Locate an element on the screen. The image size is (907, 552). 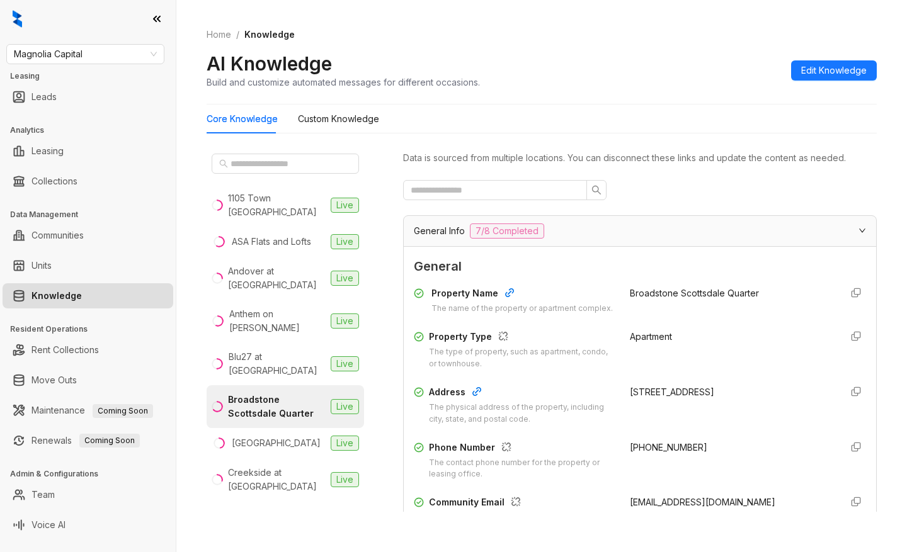
h3: Analytics is located at coordinates (93, 130).